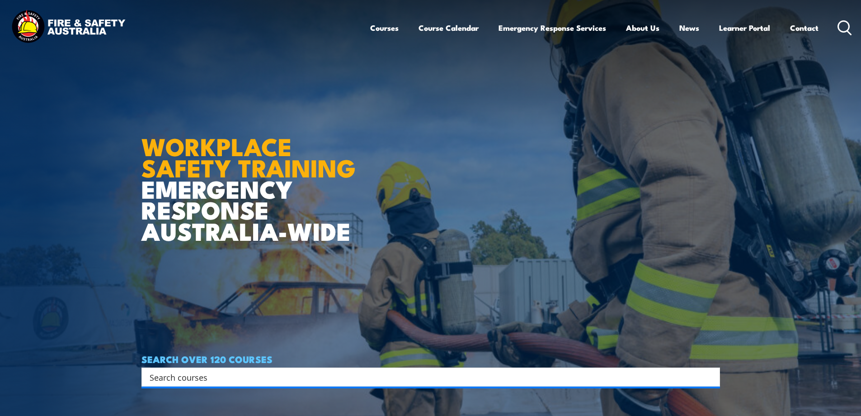 The width and height of the screenshot is (861, 416). What do you see at coordinates (427, 377) in the screenshot?
I see `form: Search form` at bounding box center [427, 377].